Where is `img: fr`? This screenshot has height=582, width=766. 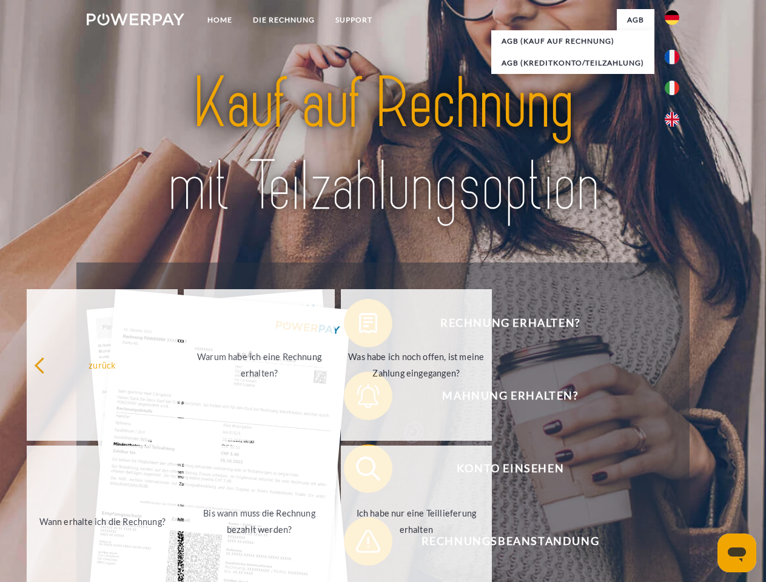
img: fr is located at coordinates (672, 57).